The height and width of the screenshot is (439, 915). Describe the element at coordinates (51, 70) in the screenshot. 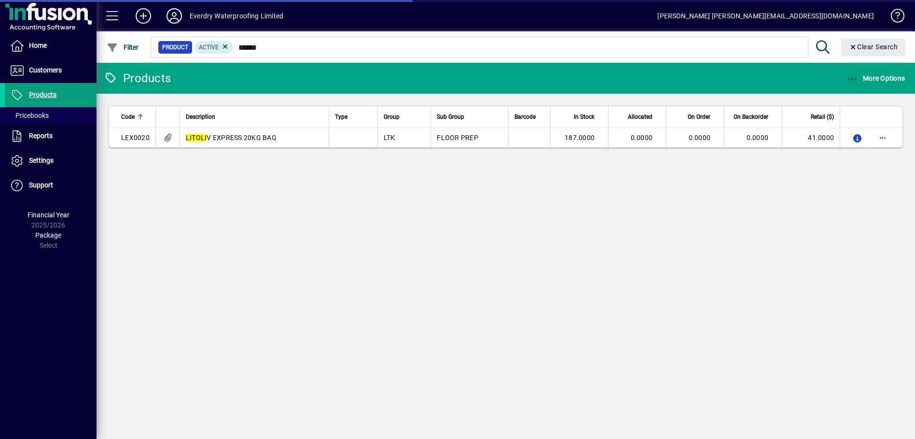

I see `a: Customers` at that location.